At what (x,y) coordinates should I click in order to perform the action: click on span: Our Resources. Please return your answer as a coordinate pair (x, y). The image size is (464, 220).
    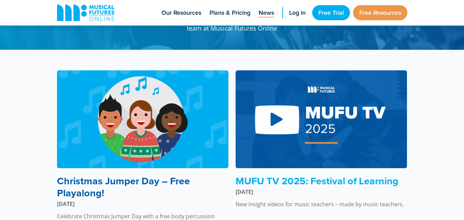
    Looking at the image, I should click on (181, 13).